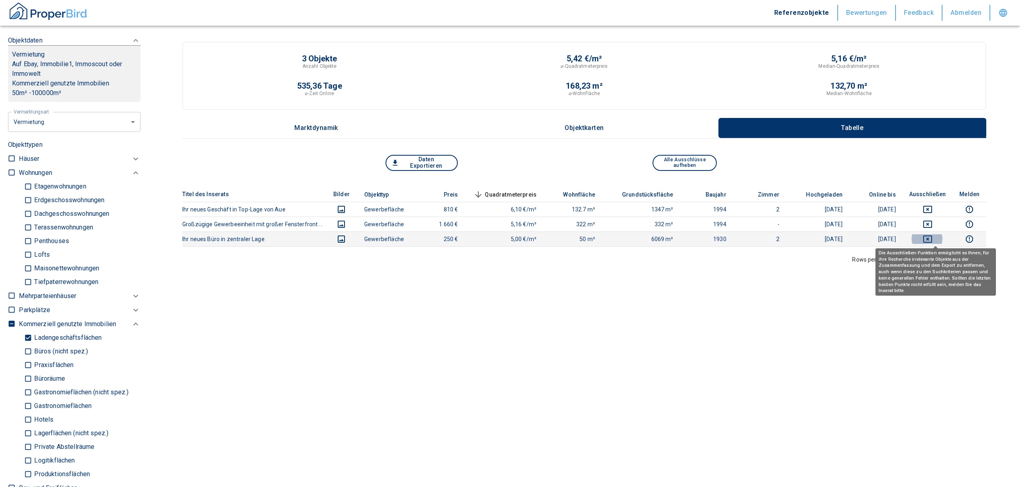  What do you see at coordinates (584, 66) in the screenshot?
I see `p: ⌀-Quadratmeterpreis` at bounding box center [584, 66].